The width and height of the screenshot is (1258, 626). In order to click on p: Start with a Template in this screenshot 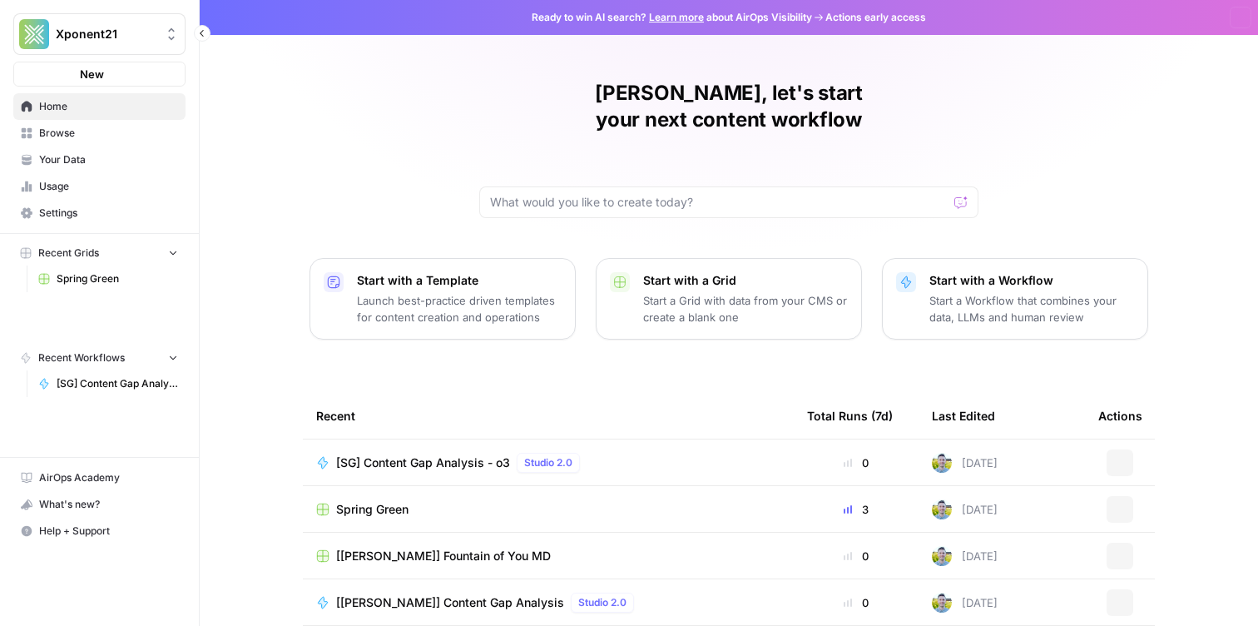, I will do `click(459, 280)`.